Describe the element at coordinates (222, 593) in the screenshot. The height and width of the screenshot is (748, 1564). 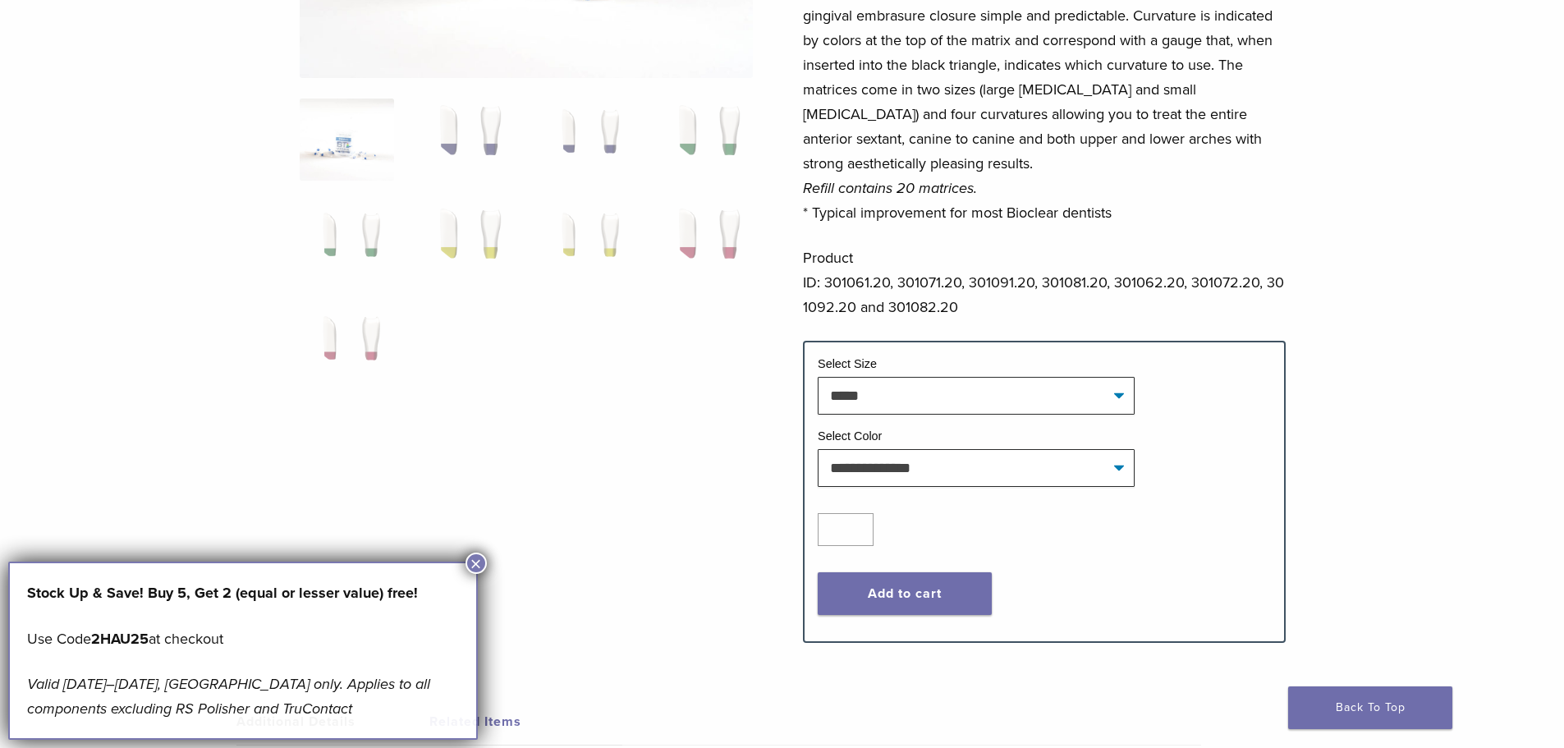
I see `strong: Stock Up & Save! Buy 5, Get 2 (equal or lesser value) free!` at that location.